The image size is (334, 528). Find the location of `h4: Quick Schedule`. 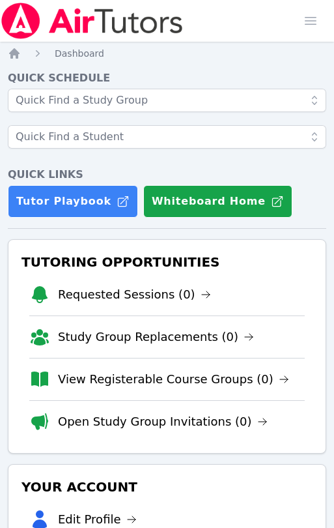

h4: Quick Schedule is located at coordinates (167, 78).